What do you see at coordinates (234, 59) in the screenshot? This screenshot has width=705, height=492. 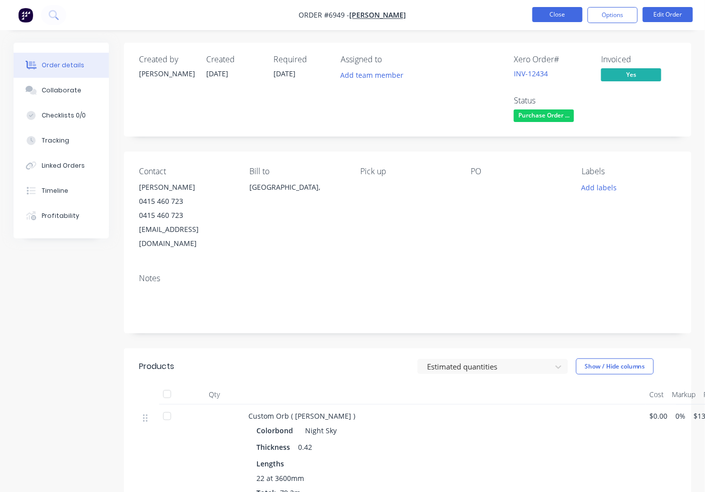 I see `div: Created` at bounding box center [234, 59].